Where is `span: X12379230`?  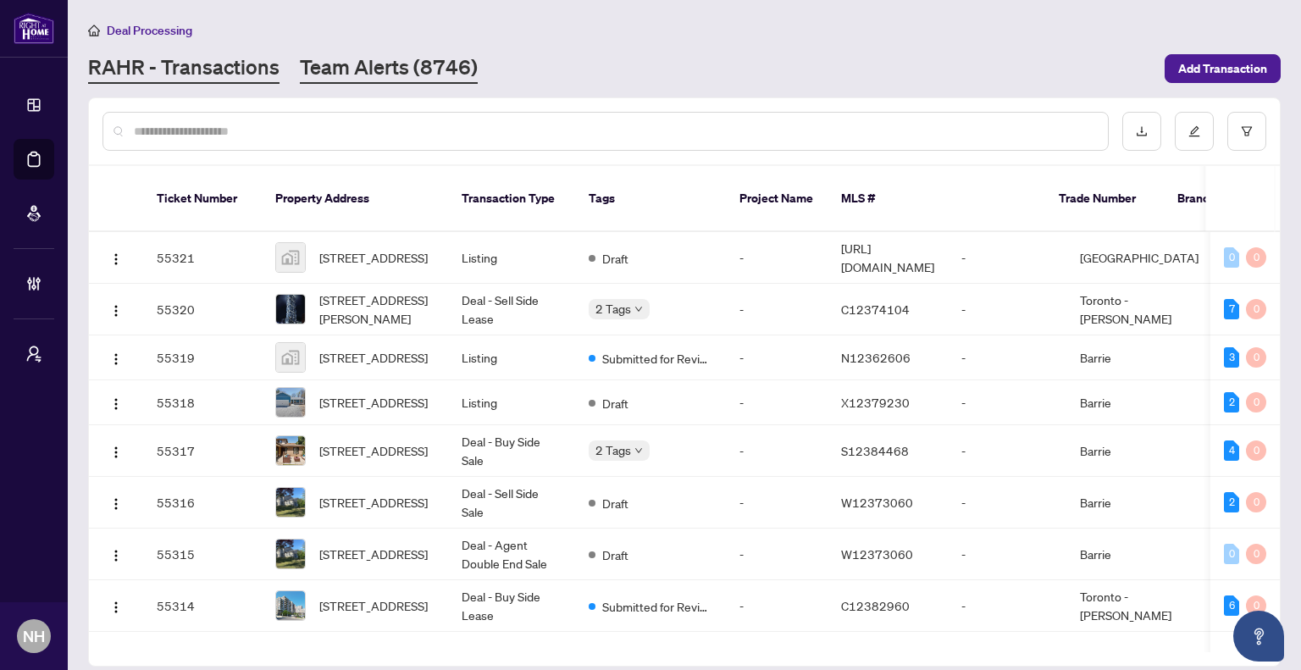 span: X12379230 is located at coordinates (875, 402).